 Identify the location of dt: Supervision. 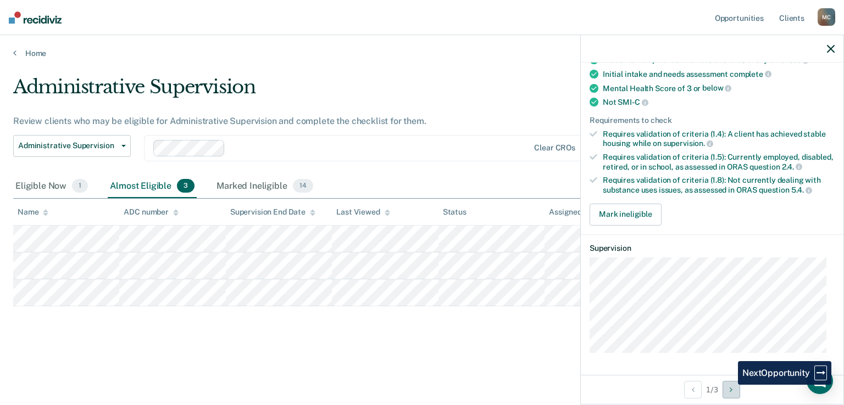
(712, 248).